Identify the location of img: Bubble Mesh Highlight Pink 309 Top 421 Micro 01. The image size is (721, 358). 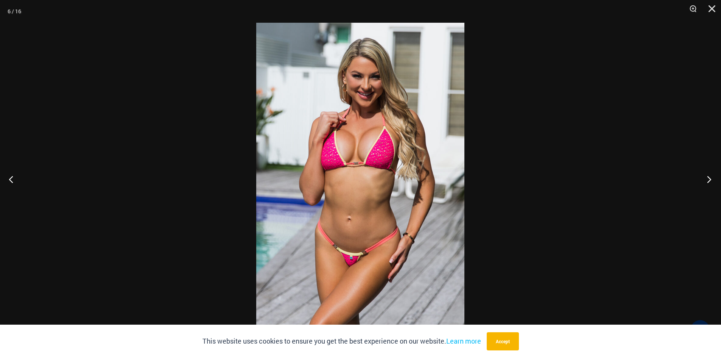
(361, 179).